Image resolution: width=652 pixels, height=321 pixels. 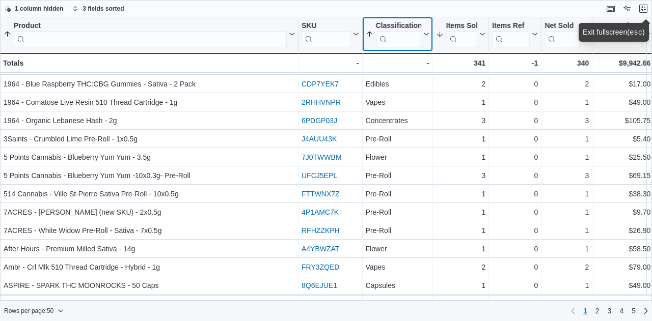 I want to click on div: 1964 - Organic Lebanese Hash - 2g, so click(x=149, y=121).